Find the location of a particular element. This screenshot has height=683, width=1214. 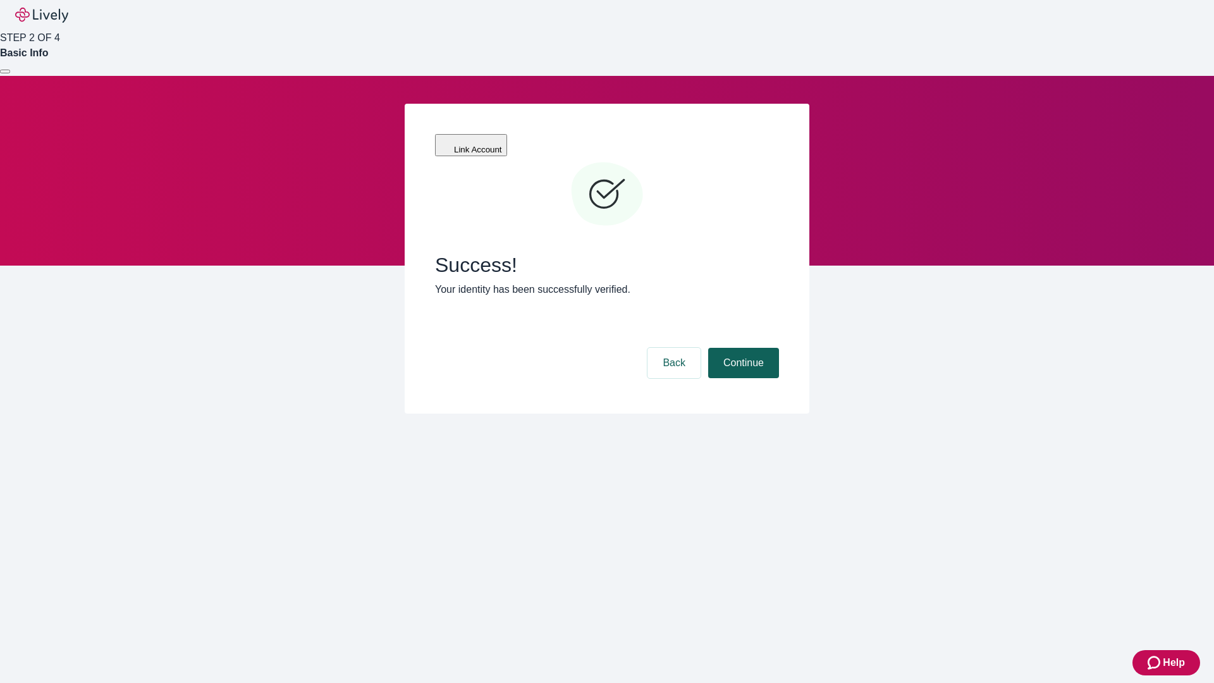

svg: Checkmark icon is located at coordinates (607, 195).